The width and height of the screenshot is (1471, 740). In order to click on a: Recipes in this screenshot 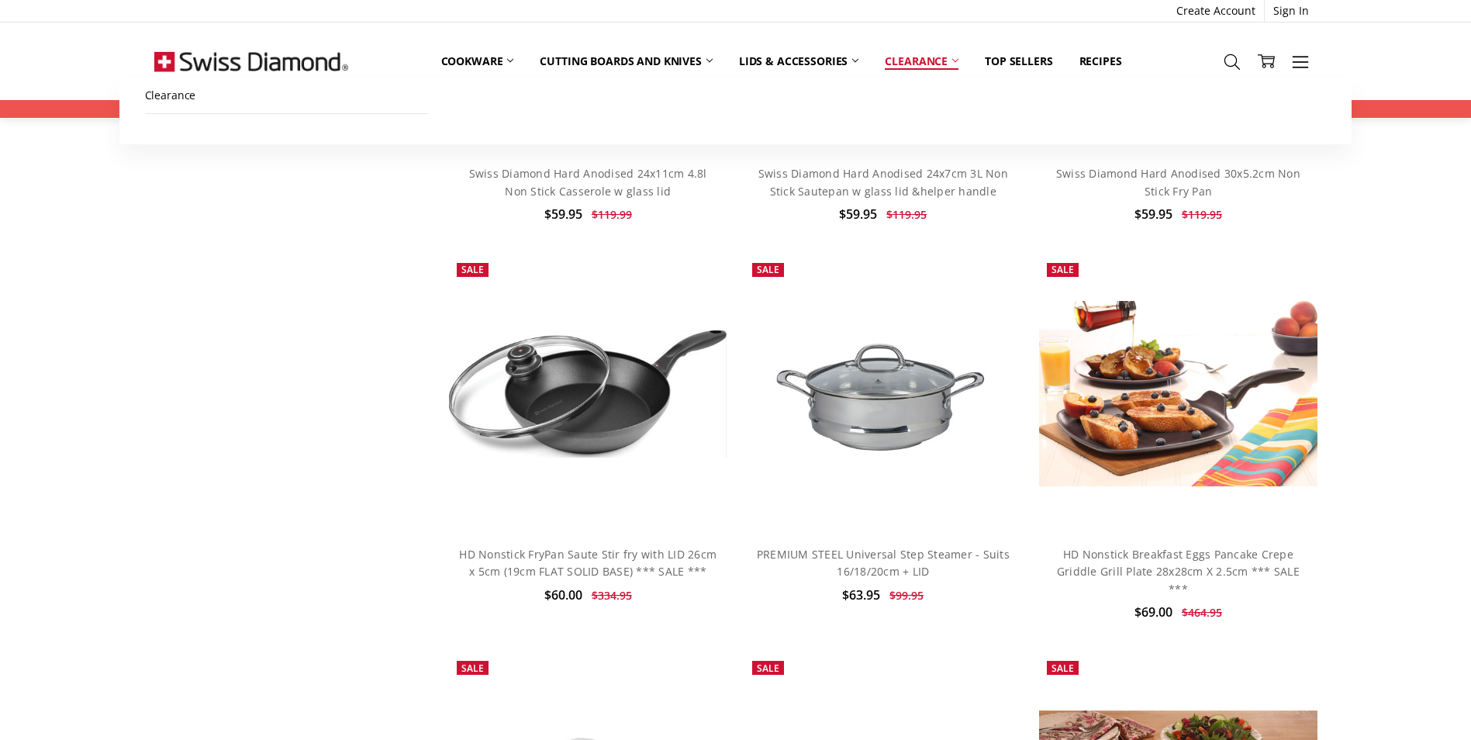, I will do `click(1100, 61)`.